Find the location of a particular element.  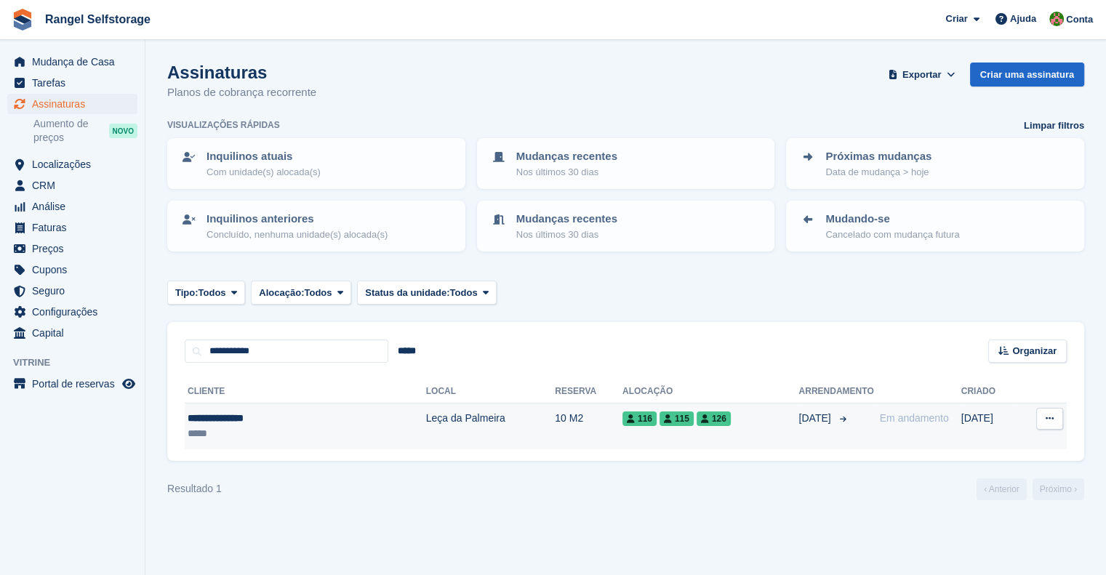

a: Loja de pré-visualização is located at coordinates (129, 384).